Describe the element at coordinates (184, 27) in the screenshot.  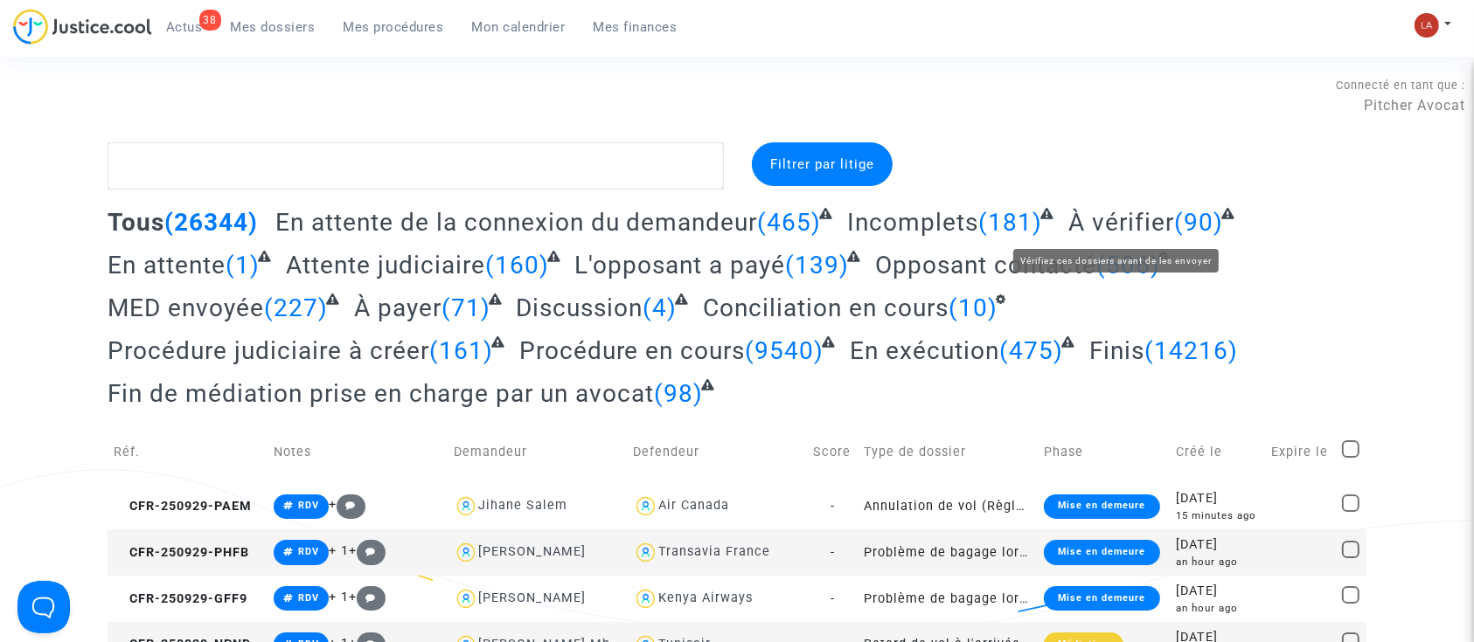
I see `a: 38Actus` at that location.